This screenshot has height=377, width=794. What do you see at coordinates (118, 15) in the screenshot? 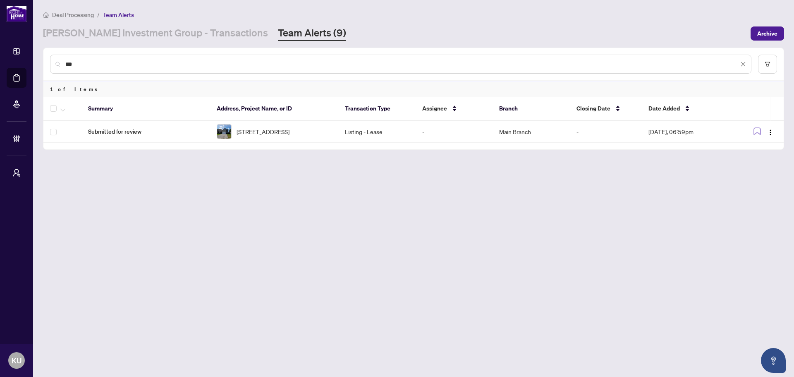
I see `span: Team Alerts` at bounding box center [118, 15].